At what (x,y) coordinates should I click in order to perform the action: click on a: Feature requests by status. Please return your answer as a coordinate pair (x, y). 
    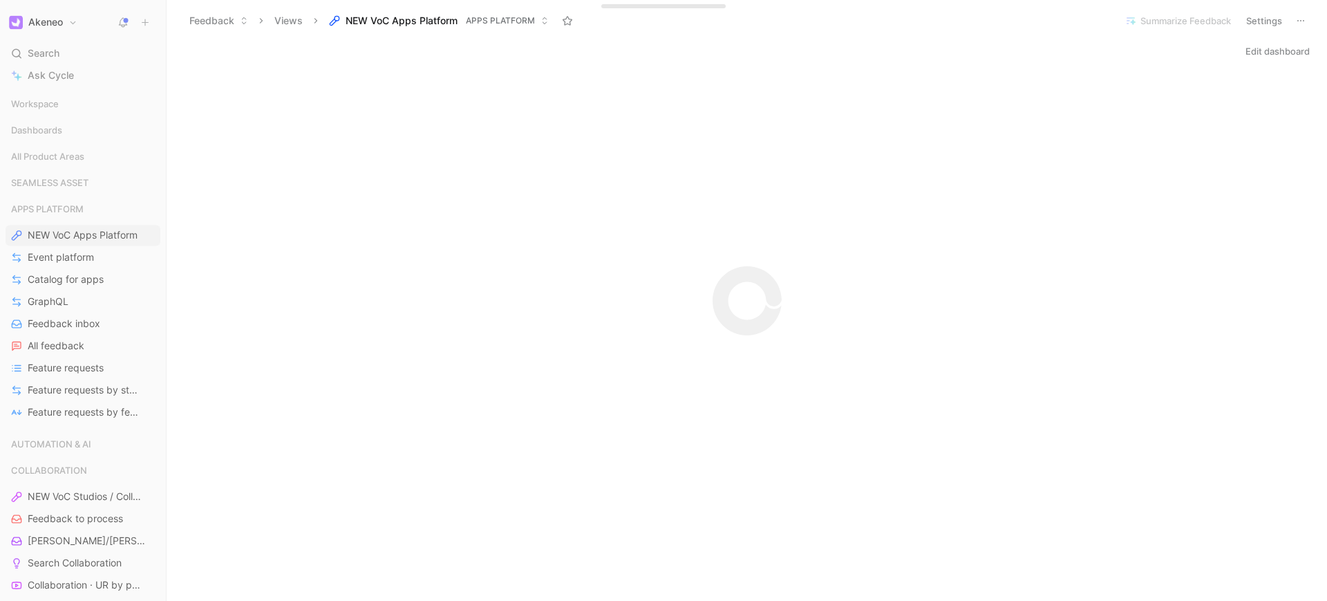
    Looking at the image, I should click on (83, 390).